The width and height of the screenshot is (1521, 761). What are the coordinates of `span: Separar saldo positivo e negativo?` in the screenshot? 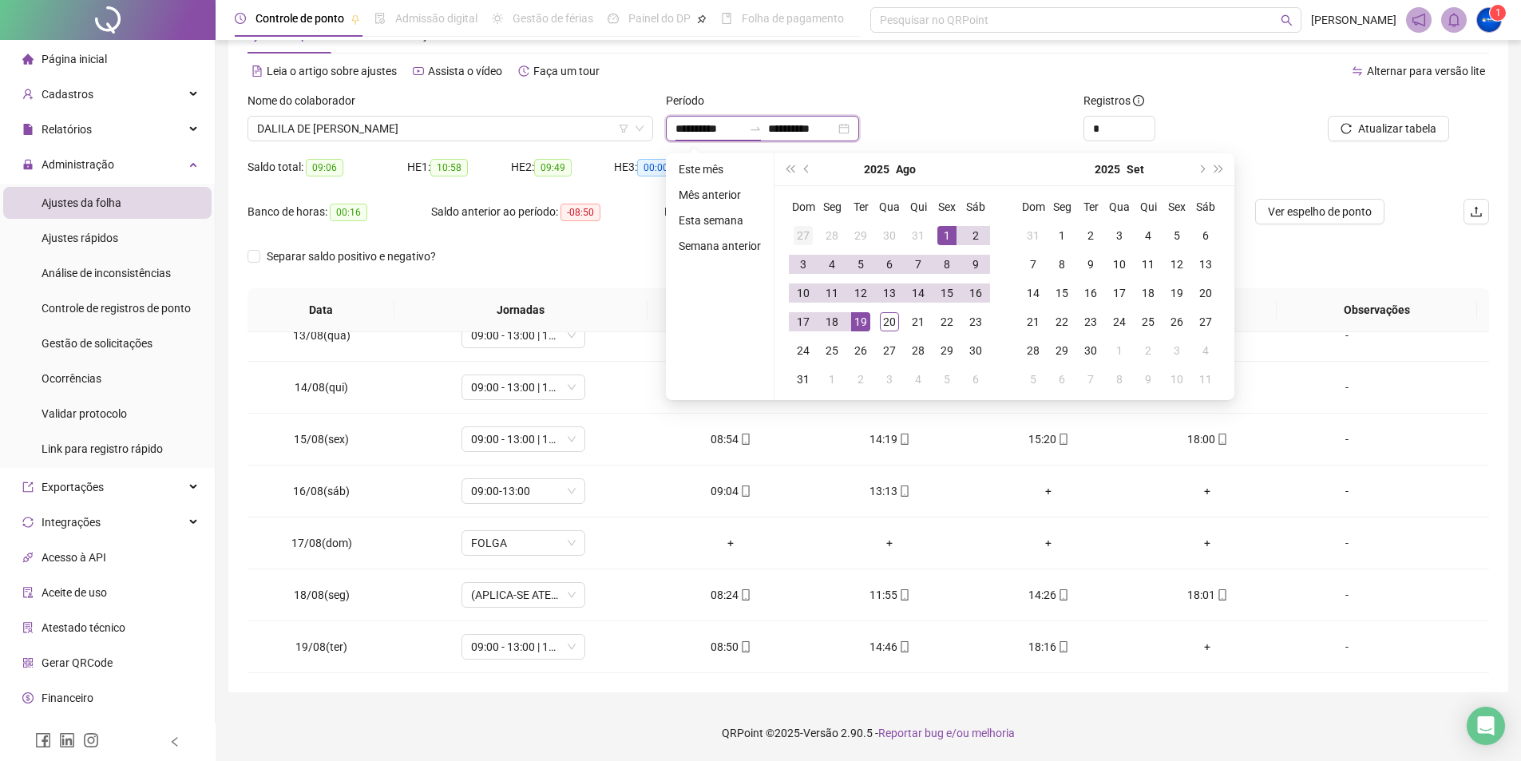 It's located at (351, 256).